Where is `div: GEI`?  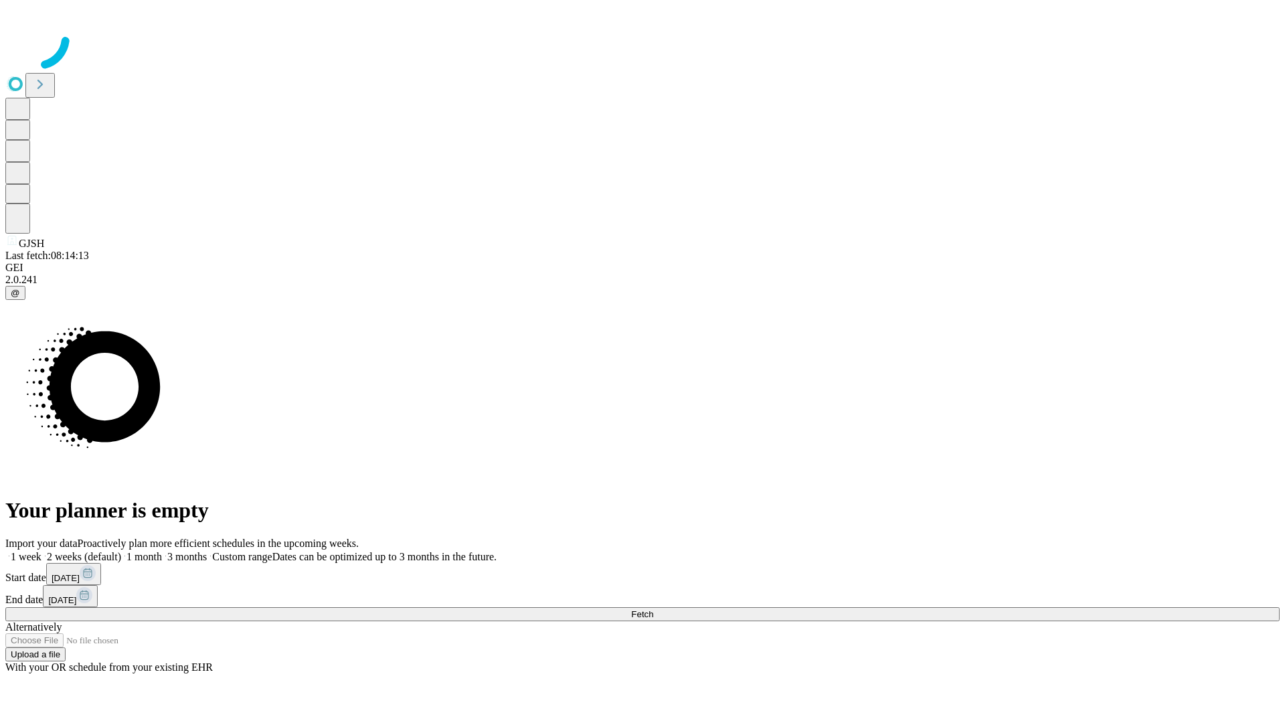
div: GEI is located at coordinates (642, 268).